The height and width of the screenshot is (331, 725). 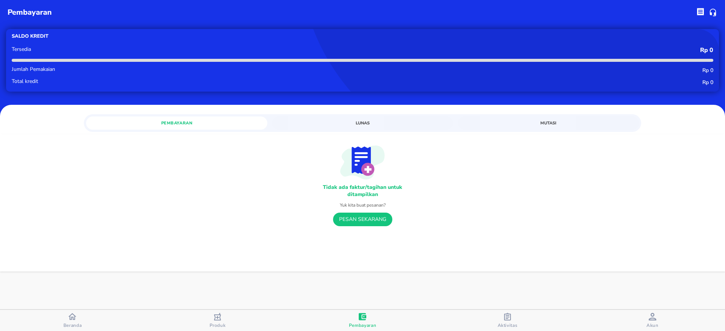 What do you see at coordinates (158, 82) in the screenshot?
I see `p: Total kredit` at bounding box center [158, 82].